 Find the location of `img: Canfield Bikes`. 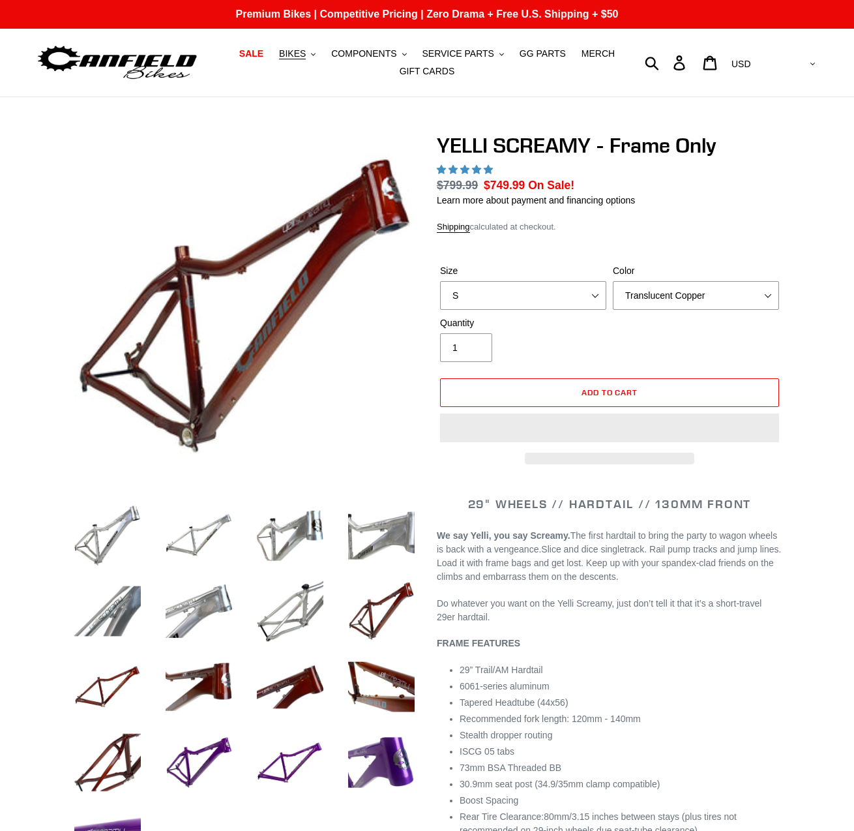

img: Canfield Bikes is located at coordinates (117, 63).